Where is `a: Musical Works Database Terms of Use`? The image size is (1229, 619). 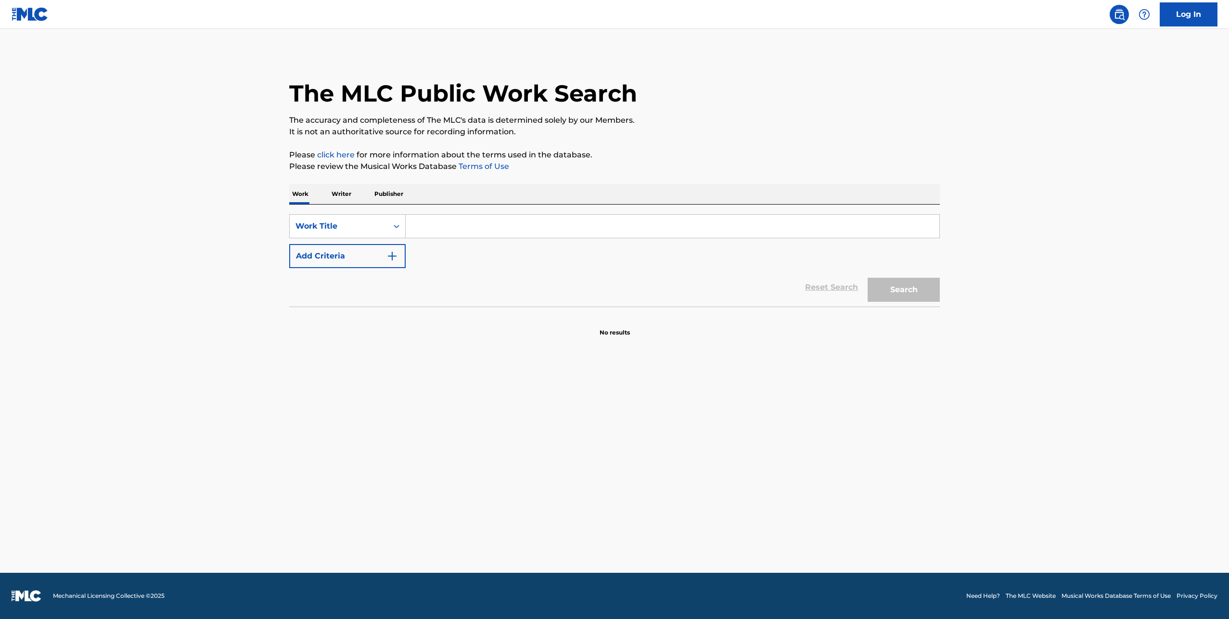
a: Musical Works Database Terms of Use is located at coordinates (1116, 596).